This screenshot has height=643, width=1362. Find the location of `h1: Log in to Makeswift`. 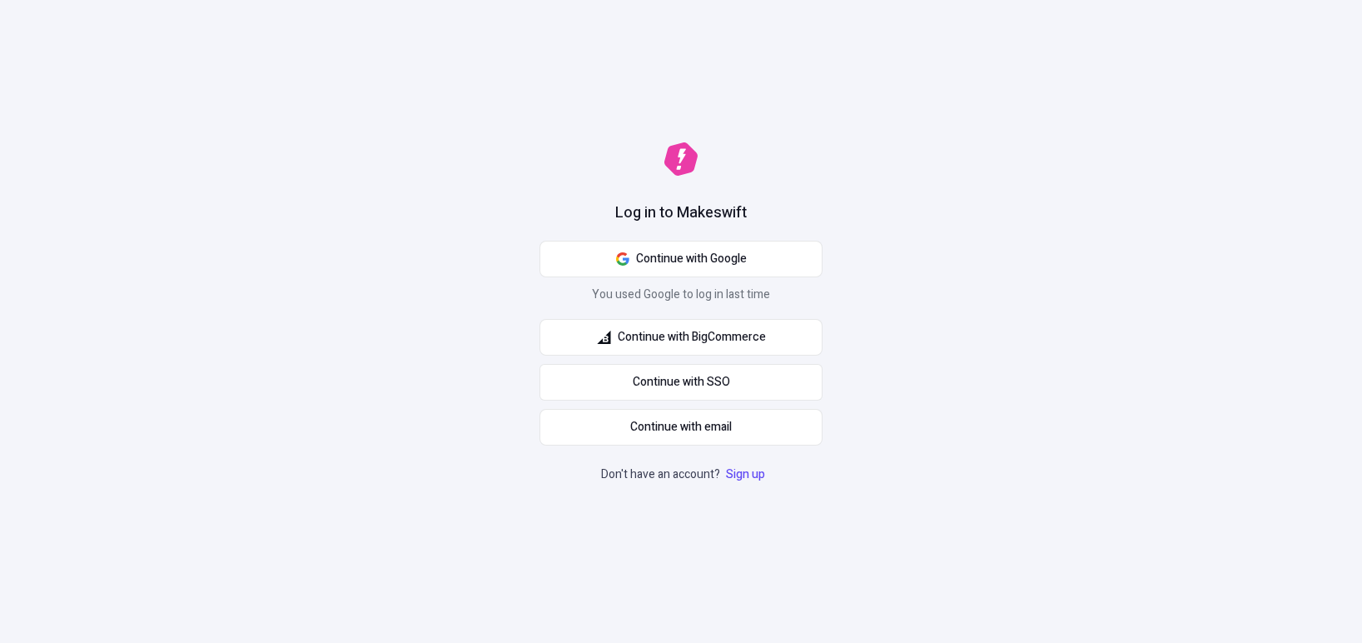

h1: Log in to Makeswift is located at coordinates (681, 213).